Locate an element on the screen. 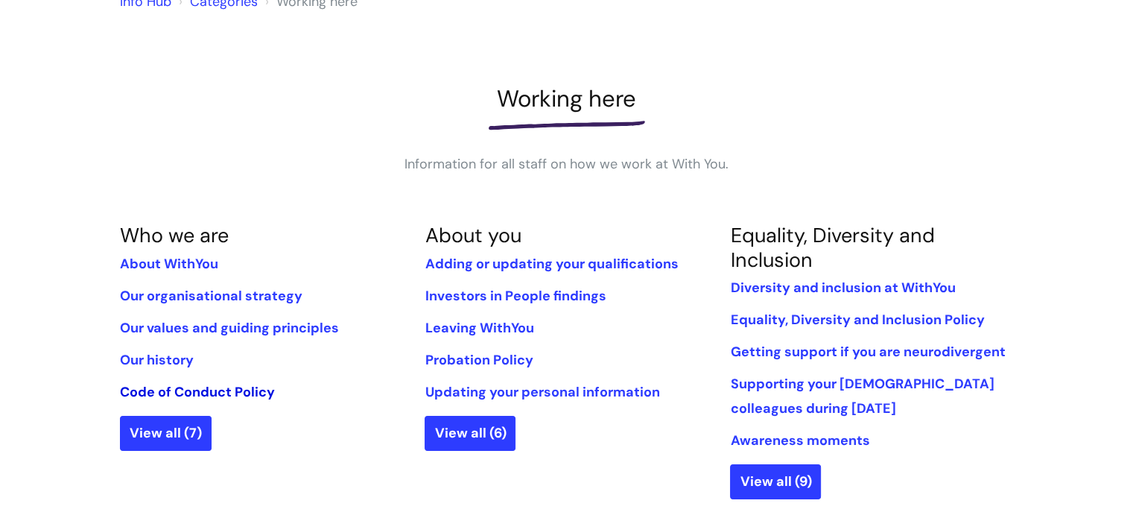  a: Investors in People findings is located at coordinates (515, 296).